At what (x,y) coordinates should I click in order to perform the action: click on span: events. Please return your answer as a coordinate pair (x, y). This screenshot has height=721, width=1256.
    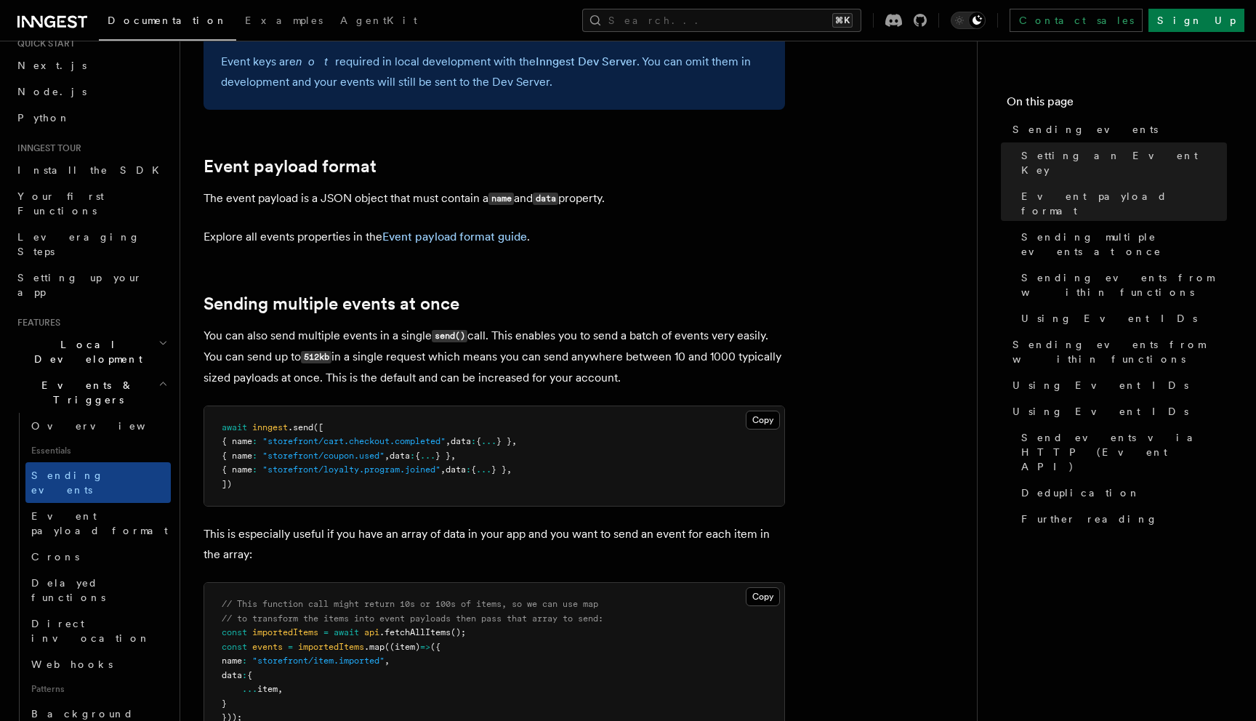
    Looking at the image, I should click on (268, 647).